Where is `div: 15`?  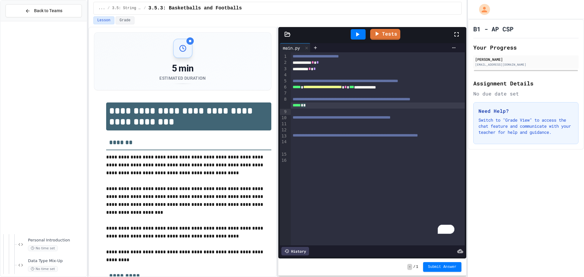 div: 15 is located at coordinates (284, 155).